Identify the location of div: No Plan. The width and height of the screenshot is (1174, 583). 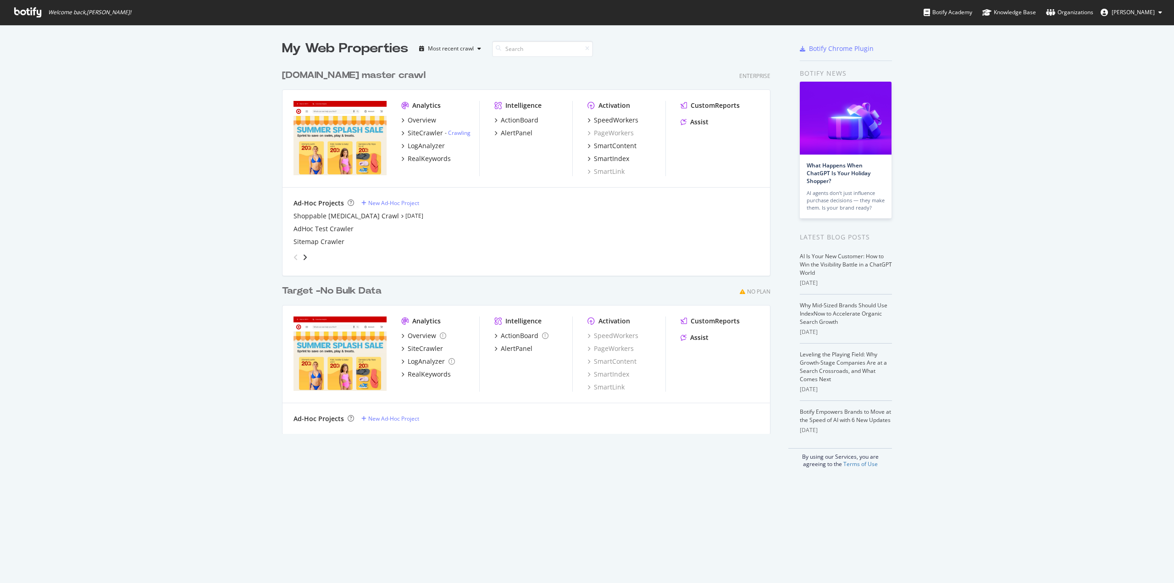
(758, 291).